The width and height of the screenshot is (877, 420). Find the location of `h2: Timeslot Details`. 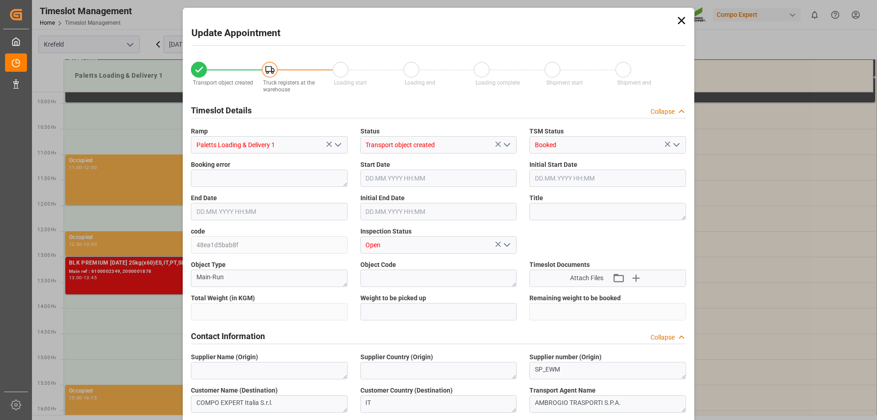

h2: Timeslot Details is located at coordinates (221, 110).